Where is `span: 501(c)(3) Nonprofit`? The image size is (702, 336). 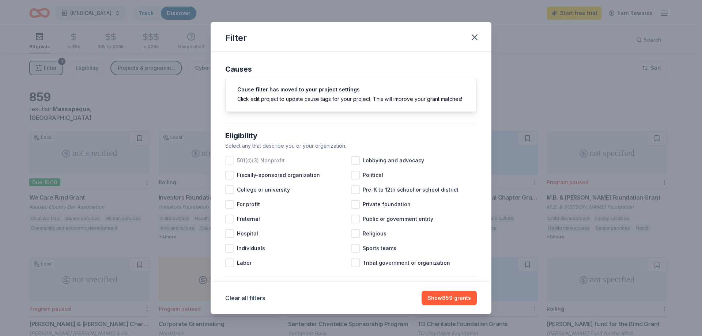 span: 501(c)(3) Nonprofit is located at coordinates (261, 160).